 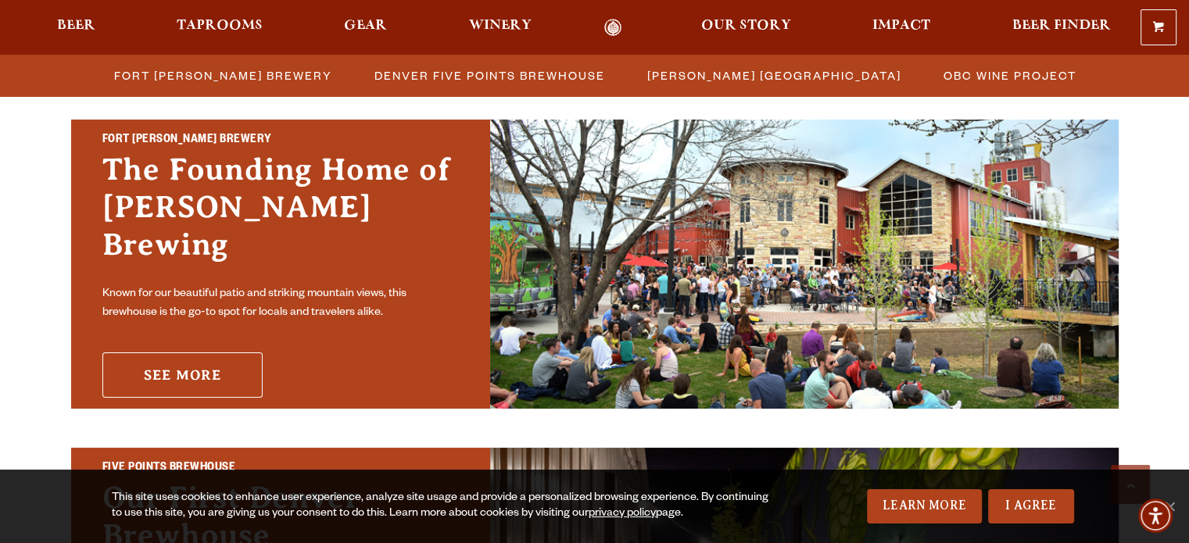 I want to click on a: Denver Five Points Brewhouse, so click(x=489, y=75).